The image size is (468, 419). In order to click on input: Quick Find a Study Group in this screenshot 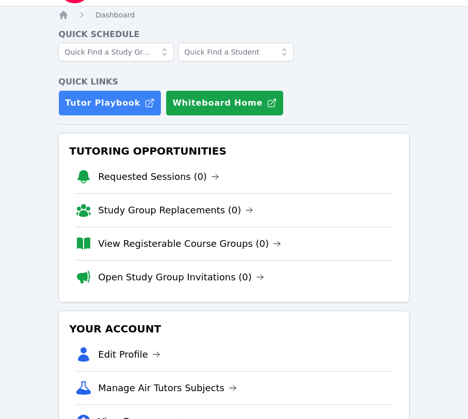, I will do `click(116, 52)`.